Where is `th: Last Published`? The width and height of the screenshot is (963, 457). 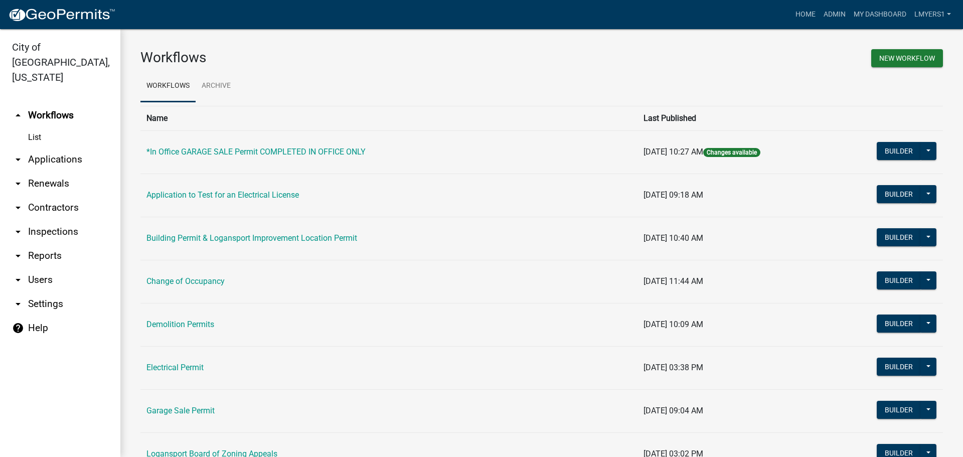 th: Last Published is located at coordinates (735, 118).